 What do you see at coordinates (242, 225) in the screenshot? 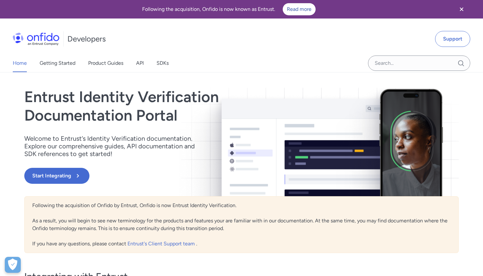
I see `div: Following the acquisition of Onfido by Entrust, Onfido is now Entrust Identity Verification. As a...` at bounding box center [242, 225].